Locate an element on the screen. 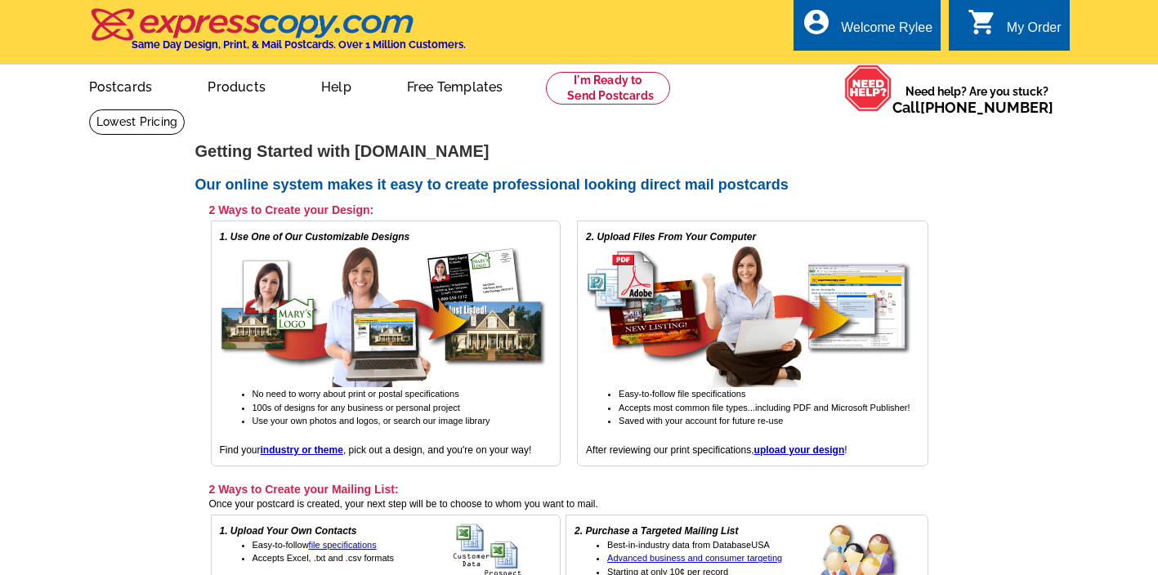  span: No need to worry about print or postal specifications is located at coordinates (355, 394).